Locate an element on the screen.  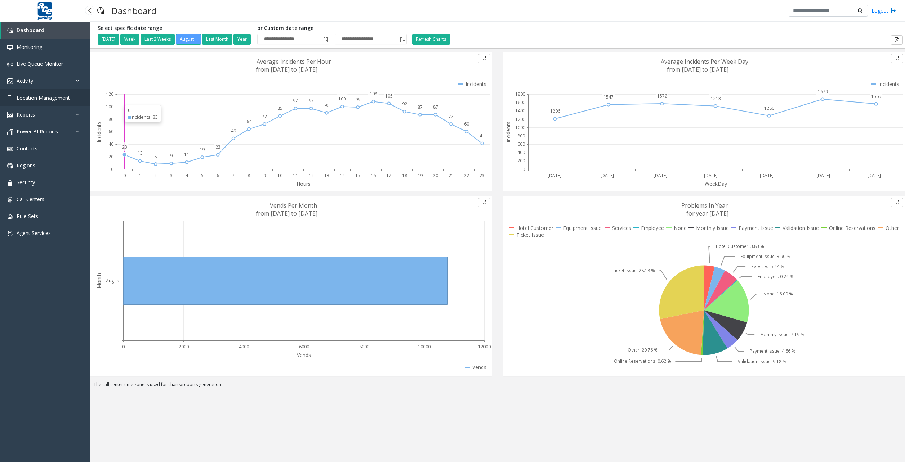
div: 0 is located at coordinates (143, 110).